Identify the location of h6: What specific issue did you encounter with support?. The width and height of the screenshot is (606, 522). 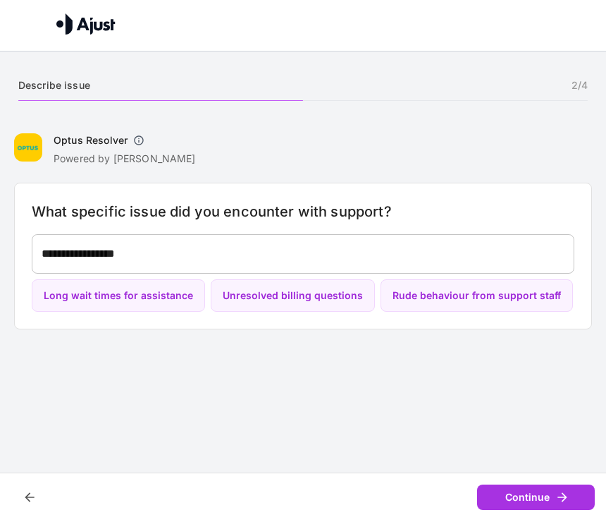
(303, 212).